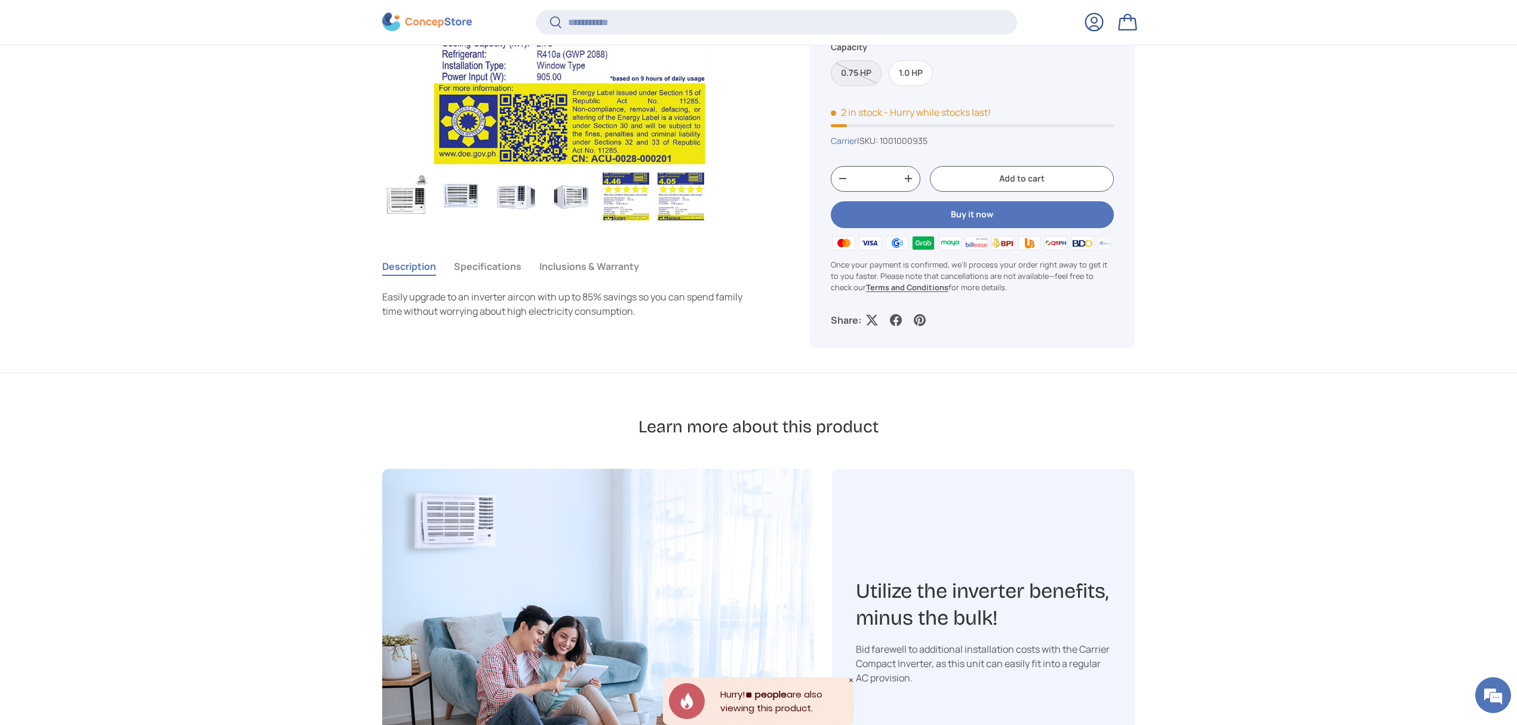  I want to click on h2: Learn more about this product, so click(759, 426).